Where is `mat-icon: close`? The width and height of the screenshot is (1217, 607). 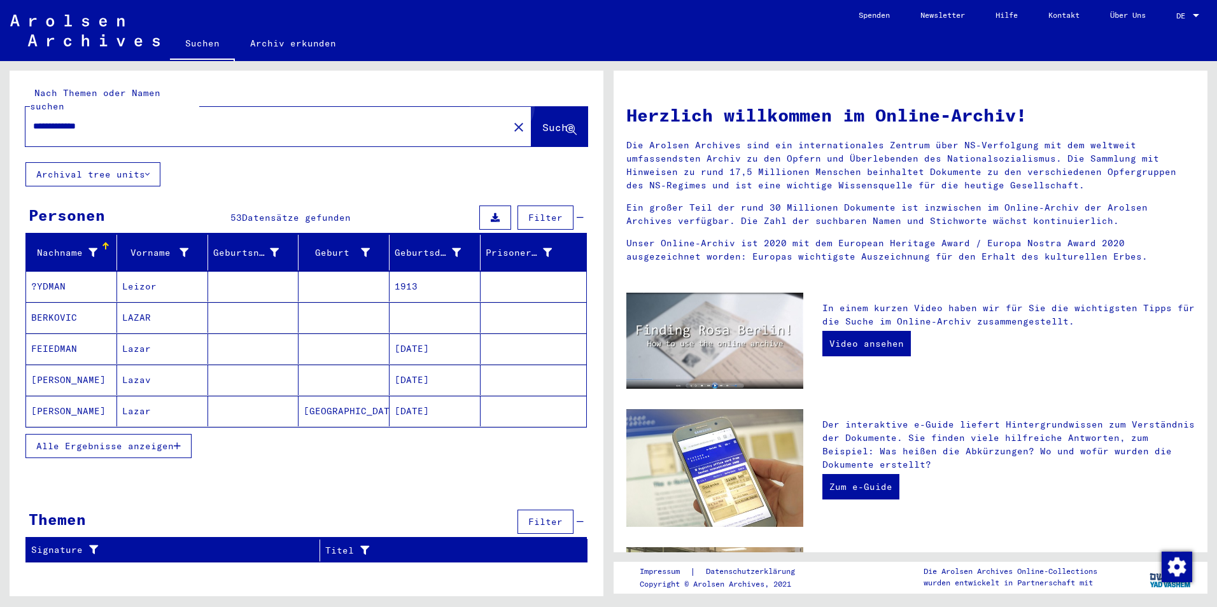 mat-icon: close is located at coordinates (519, 127).